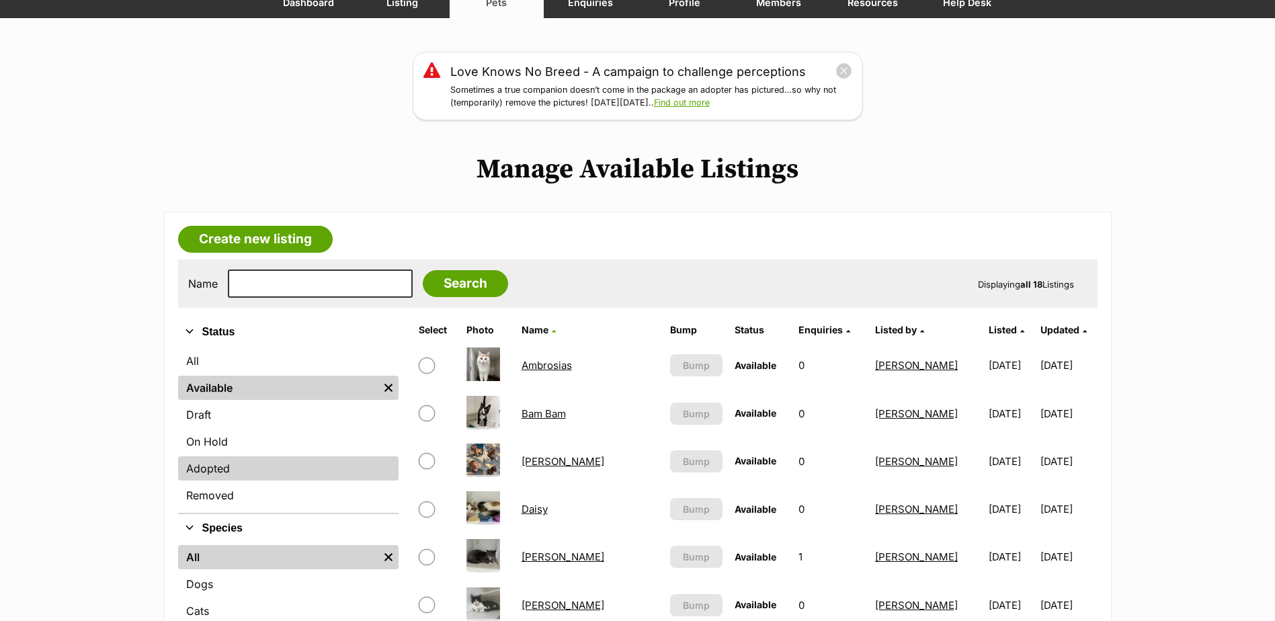 This screenshot has width=1275, height=621. Describe the element at coordinates (288, 415) in the screenshot. I see `a: Draft` at that location.